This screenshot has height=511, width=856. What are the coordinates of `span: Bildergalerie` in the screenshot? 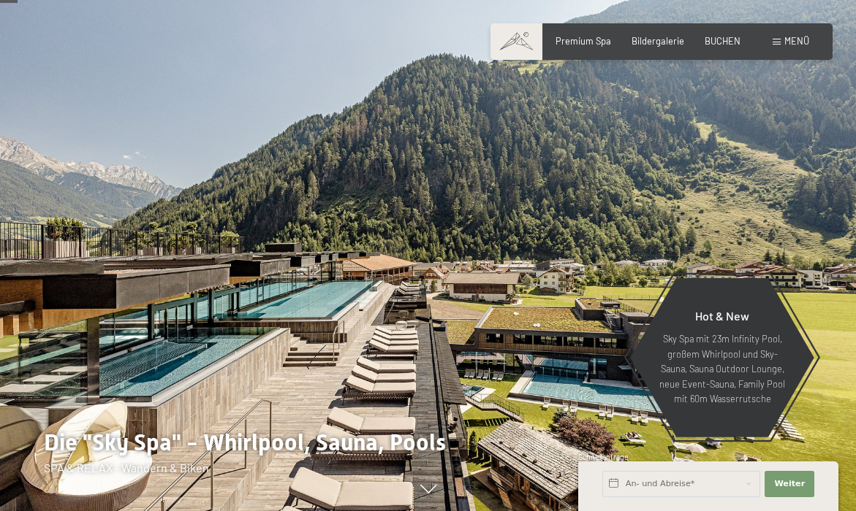 It's located at (658, 41).